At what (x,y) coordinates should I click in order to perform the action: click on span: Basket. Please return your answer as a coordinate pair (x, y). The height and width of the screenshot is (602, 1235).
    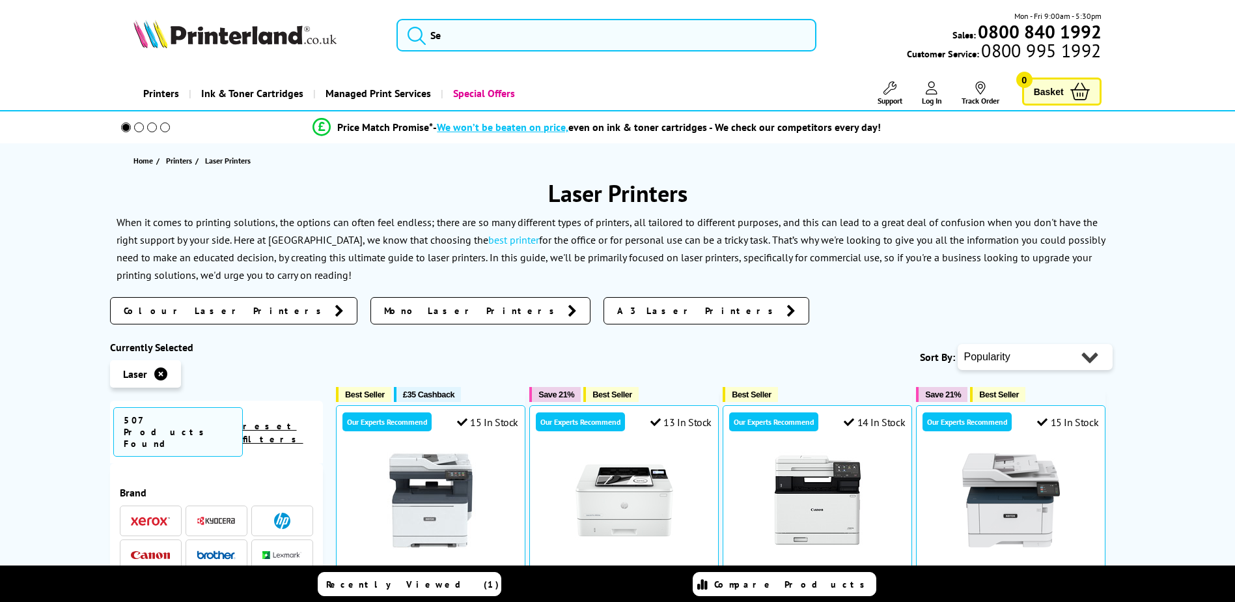
    Looking at the image, I should click on (1049, 91).